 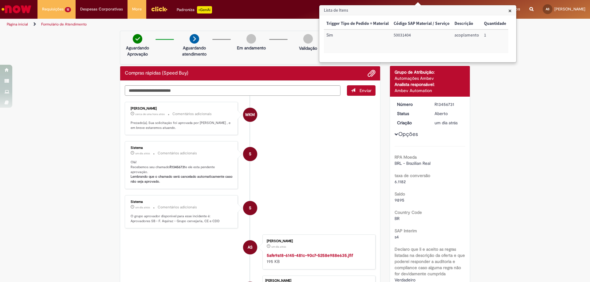 I want to click on div: Lista de Itens, so click(x=417, y=34).